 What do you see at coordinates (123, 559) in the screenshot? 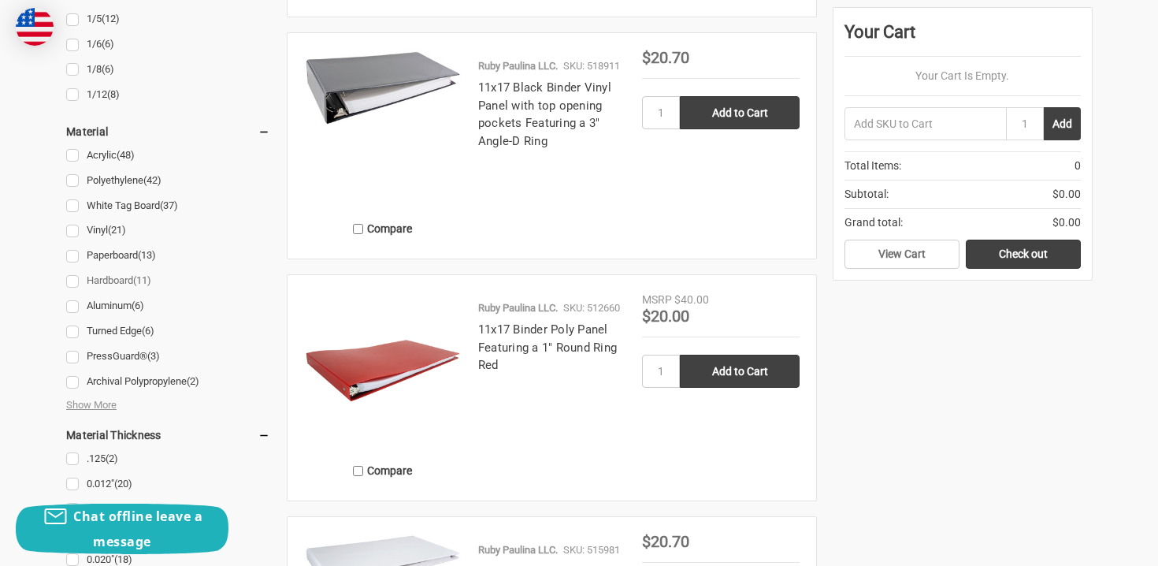
I see `span: (18)` at bounding box center [123, 559].